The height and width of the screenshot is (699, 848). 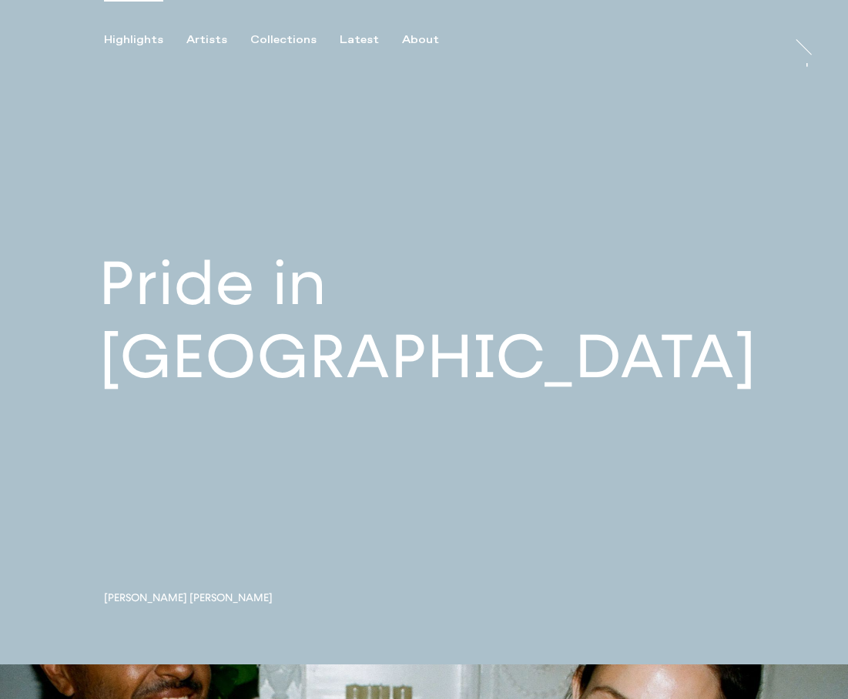 What do you see at coordinates (145, 40) in the screenshot?
I see `button: Highlights` at bounding box center [145, 40].